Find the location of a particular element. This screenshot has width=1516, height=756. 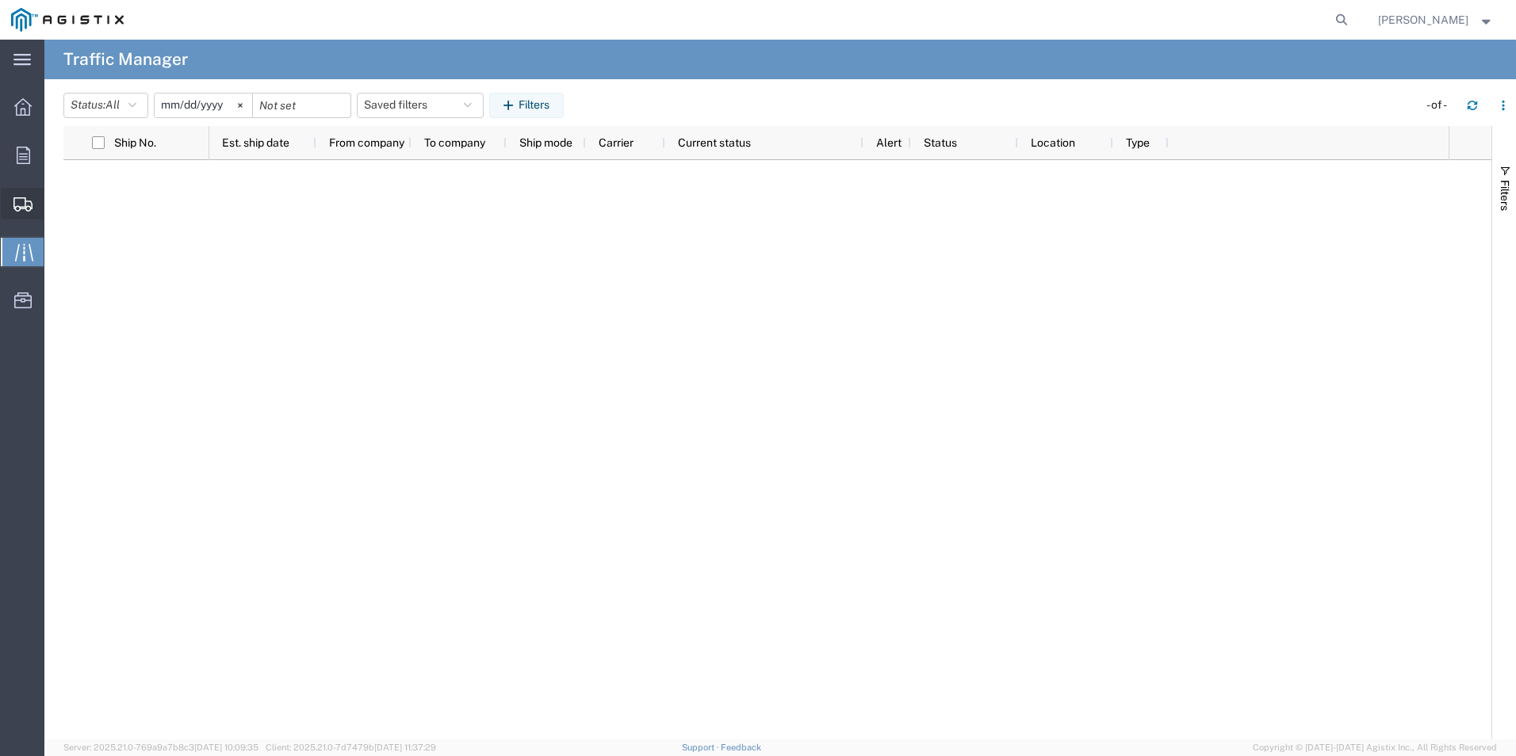

span: Alert is located at coordinates (889, 143).